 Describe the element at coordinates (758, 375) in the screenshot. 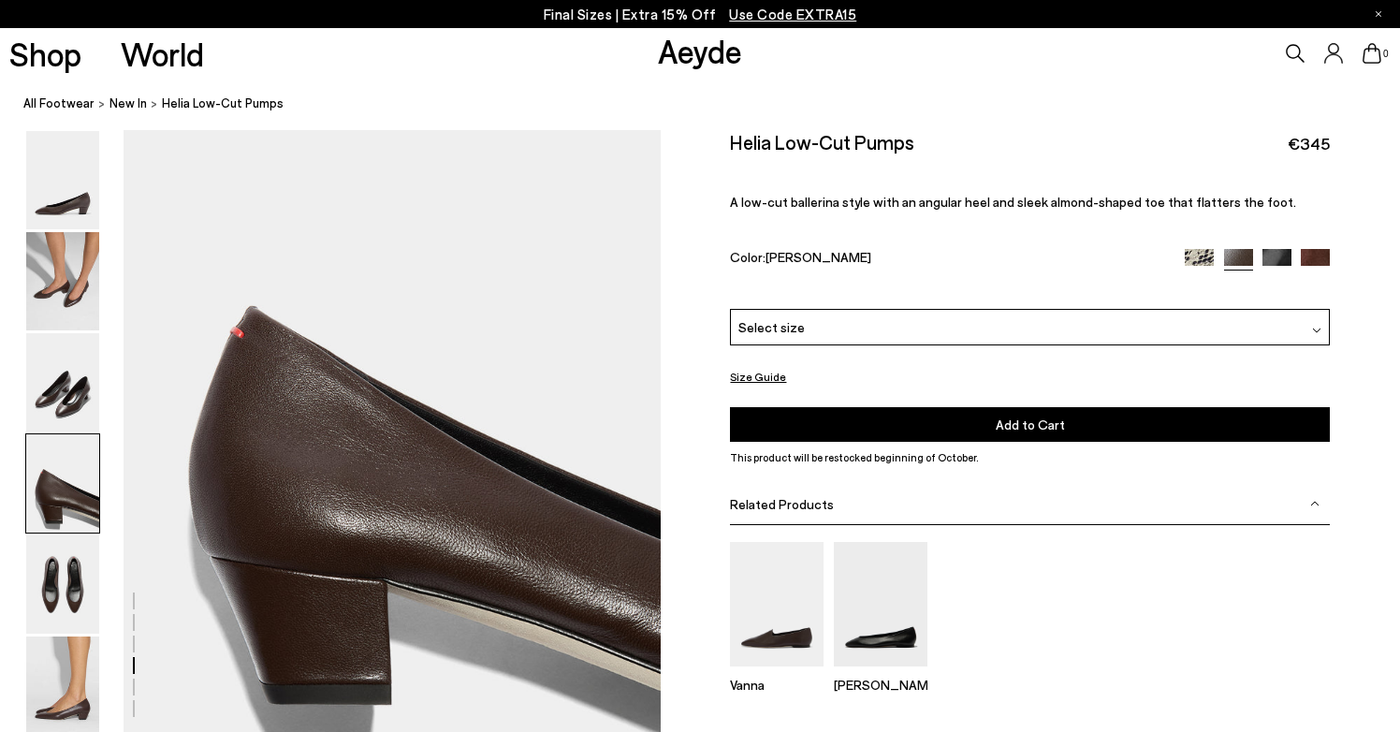

I see `button: Size Guide` at that location.